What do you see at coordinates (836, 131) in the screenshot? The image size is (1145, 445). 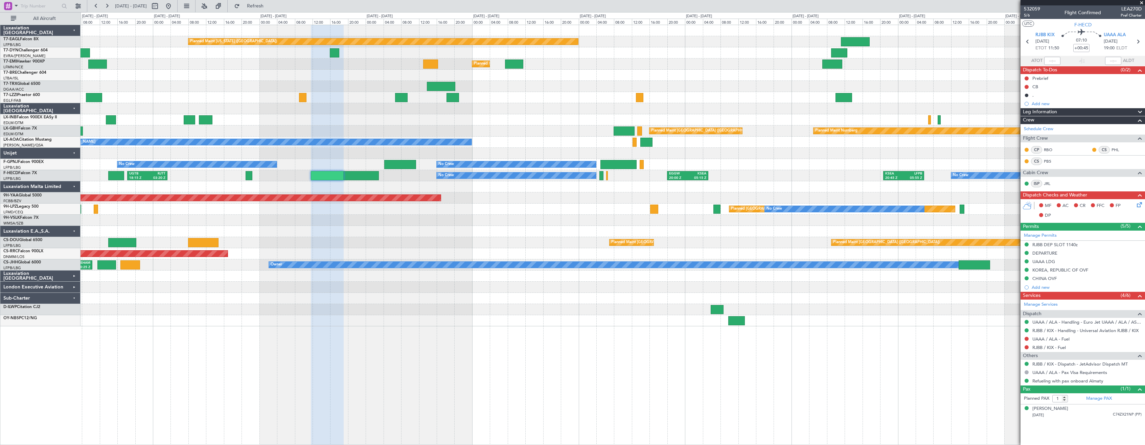 I see `div: Planned Maint Nurnberg` at bounding box center [836, 131].